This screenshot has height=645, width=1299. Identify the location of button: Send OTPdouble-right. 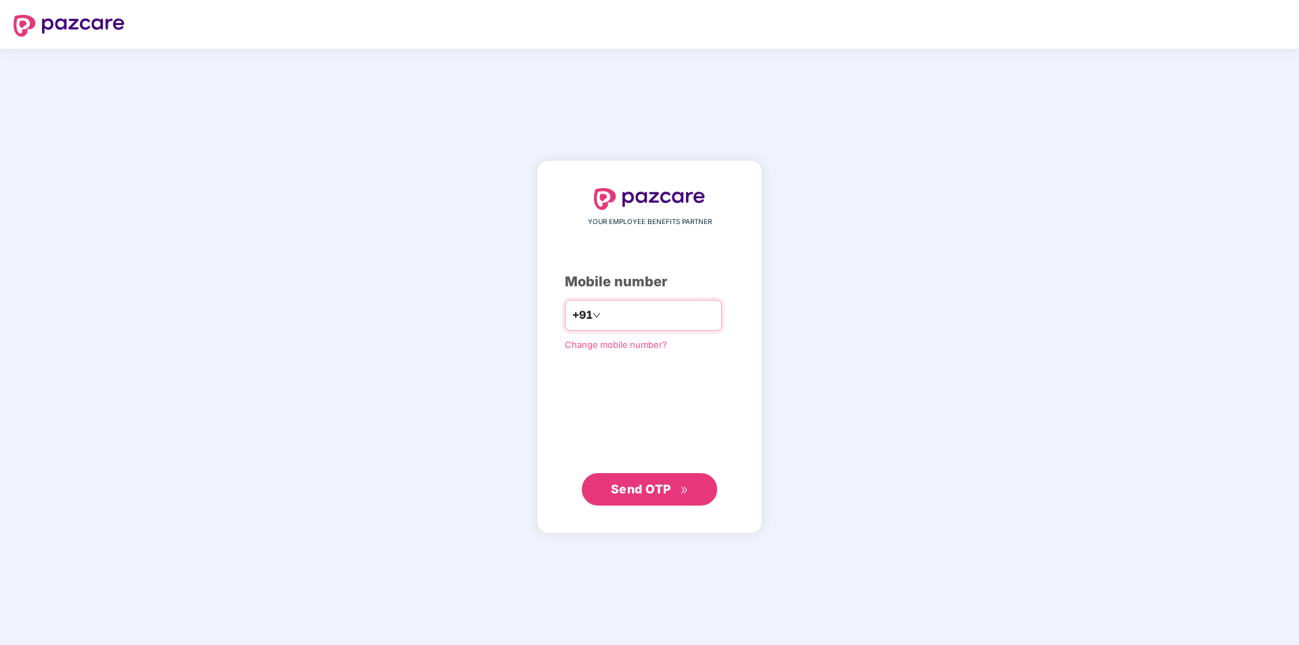
(649, 490).